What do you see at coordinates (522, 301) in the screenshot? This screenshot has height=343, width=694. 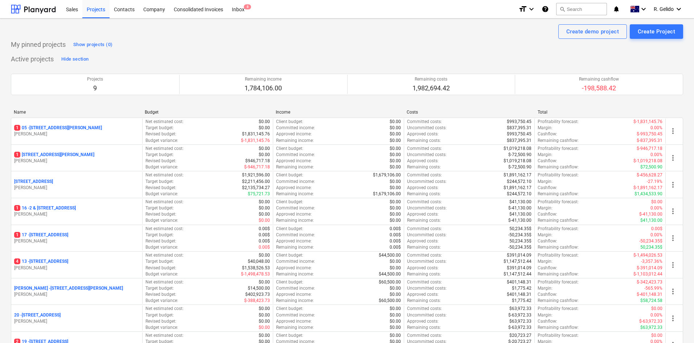 I see `p: $1,775.42` at bounding box center [522, 301].